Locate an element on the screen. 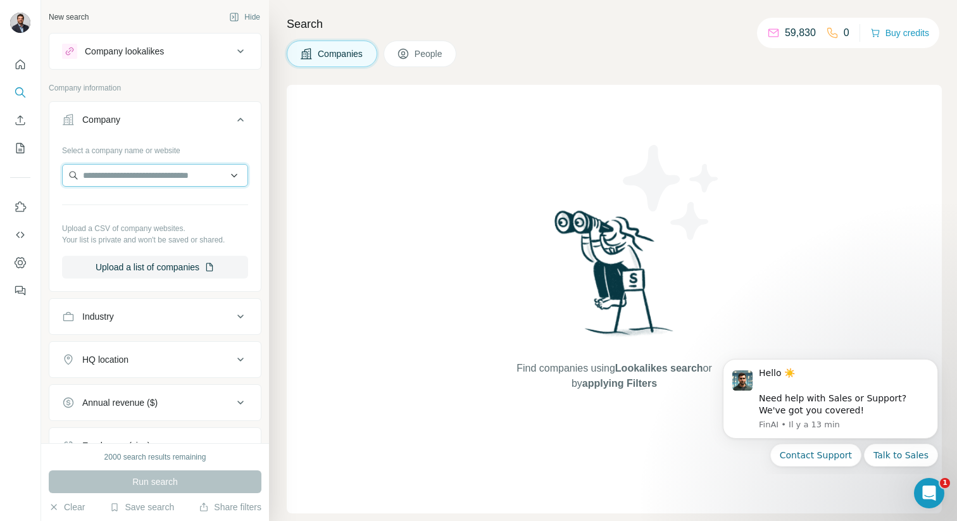 The height and width of the screenshot is (521, 957). div: New search is located at coordinates (68, 17).